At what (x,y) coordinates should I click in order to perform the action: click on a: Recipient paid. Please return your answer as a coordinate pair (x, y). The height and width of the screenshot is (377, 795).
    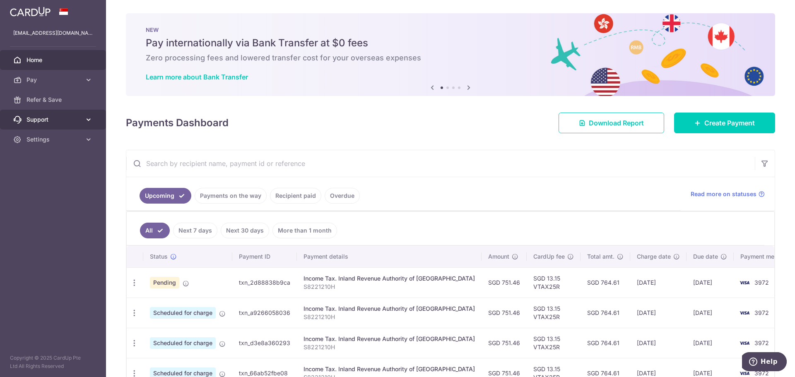
    Looking at the image, I should click on (296, 196).